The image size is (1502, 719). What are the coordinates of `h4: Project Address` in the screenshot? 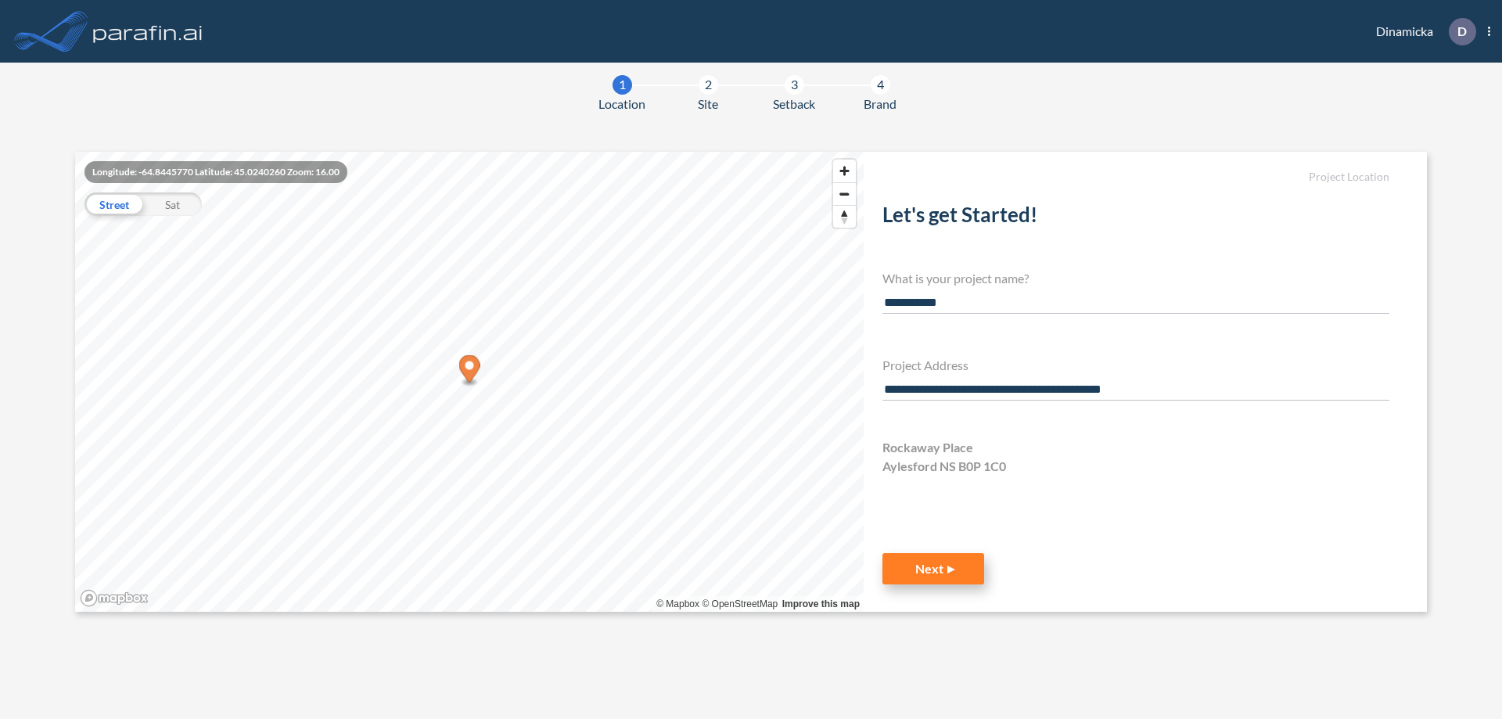 It's located at (1136, 365).